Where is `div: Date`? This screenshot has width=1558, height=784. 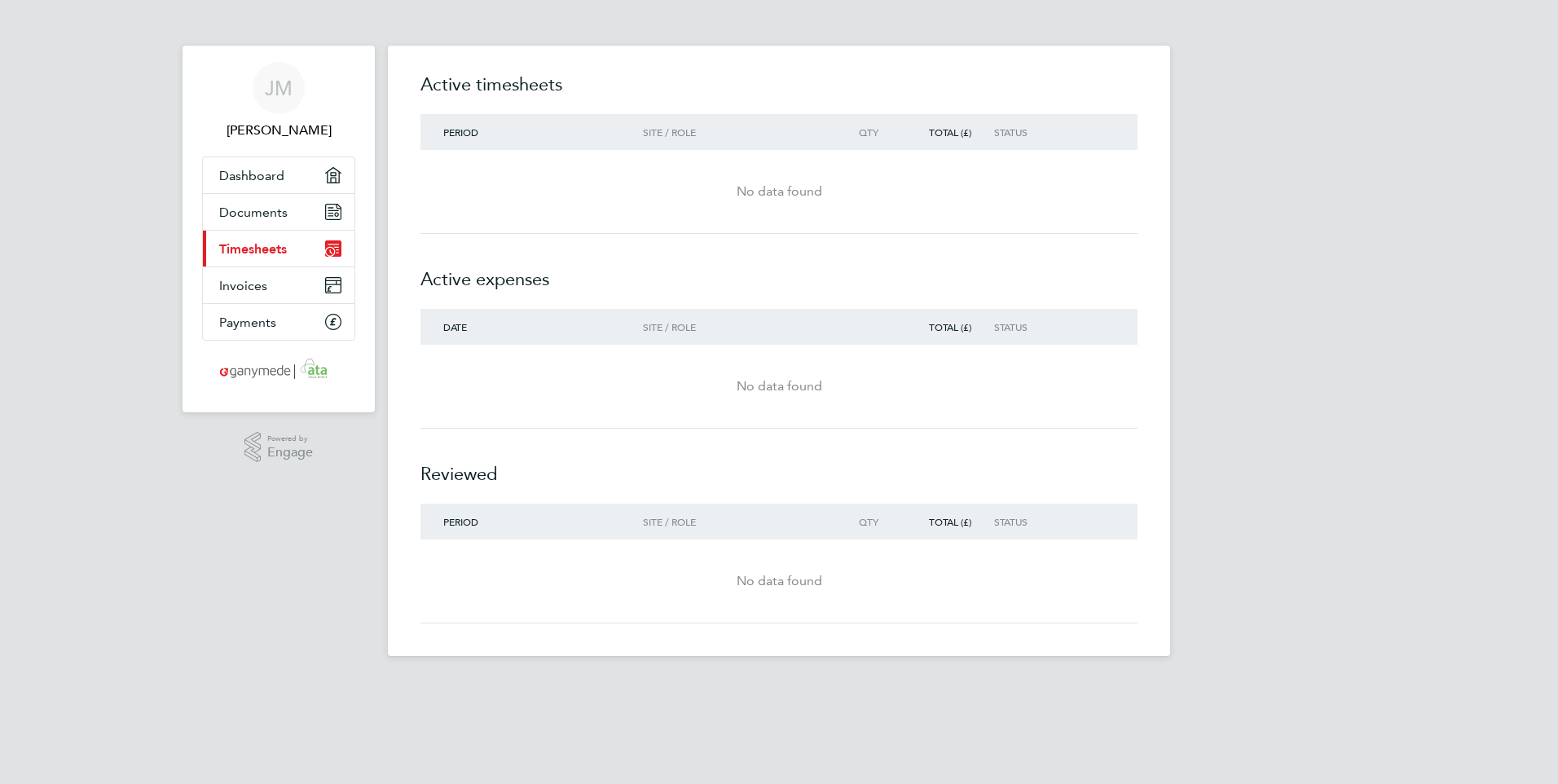 div: Date is located at coordinates (532, 326).